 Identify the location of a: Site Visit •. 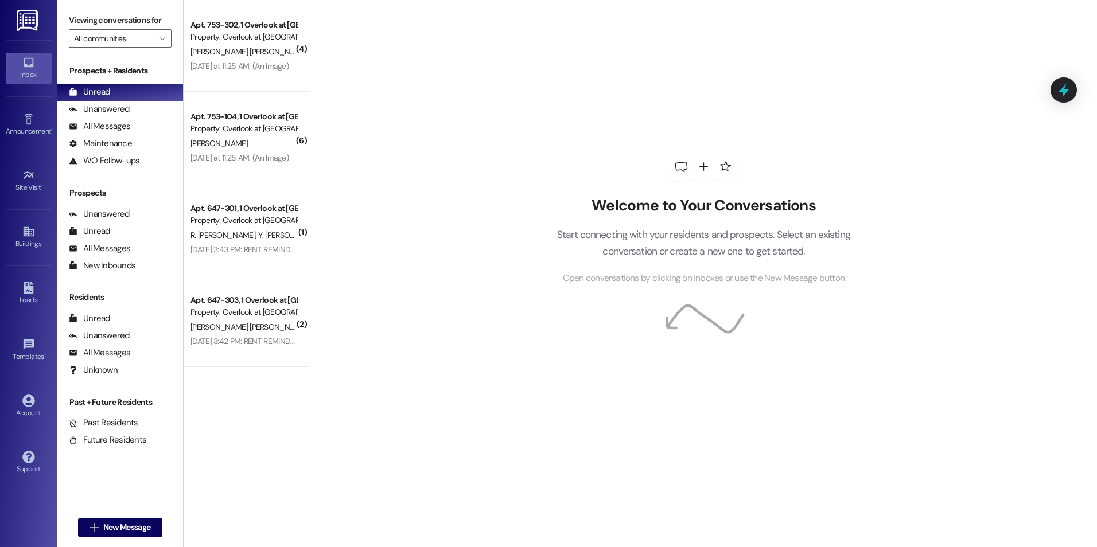
(29, 181).